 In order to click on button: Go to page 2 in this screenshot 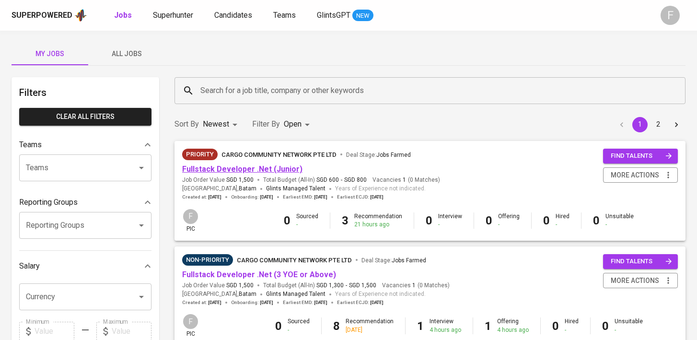, I will do `click(658, 125)`.